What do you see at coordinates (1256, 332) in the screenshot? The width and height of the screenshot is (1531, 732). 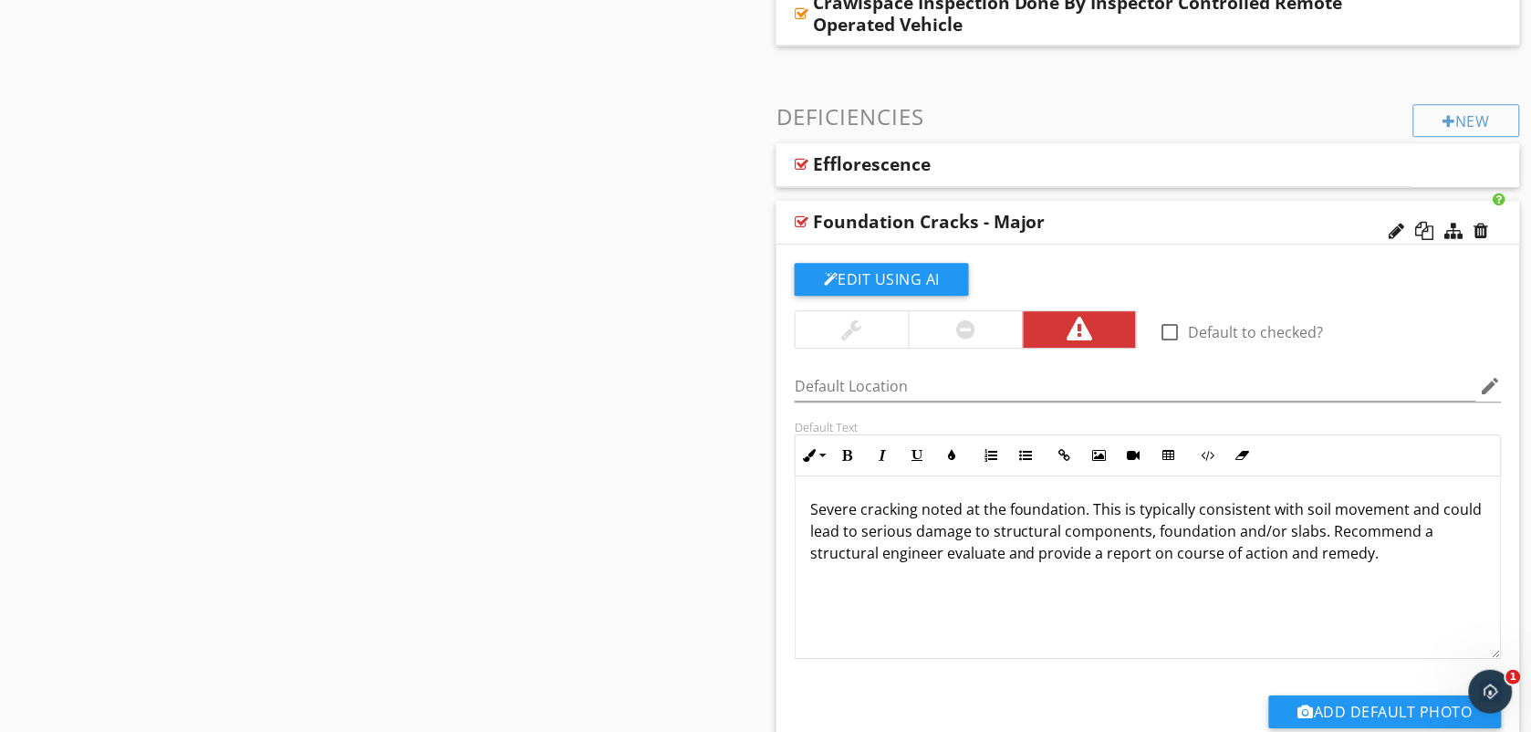 I see `label: Default to checked?` at bounding box center [1256, 332].